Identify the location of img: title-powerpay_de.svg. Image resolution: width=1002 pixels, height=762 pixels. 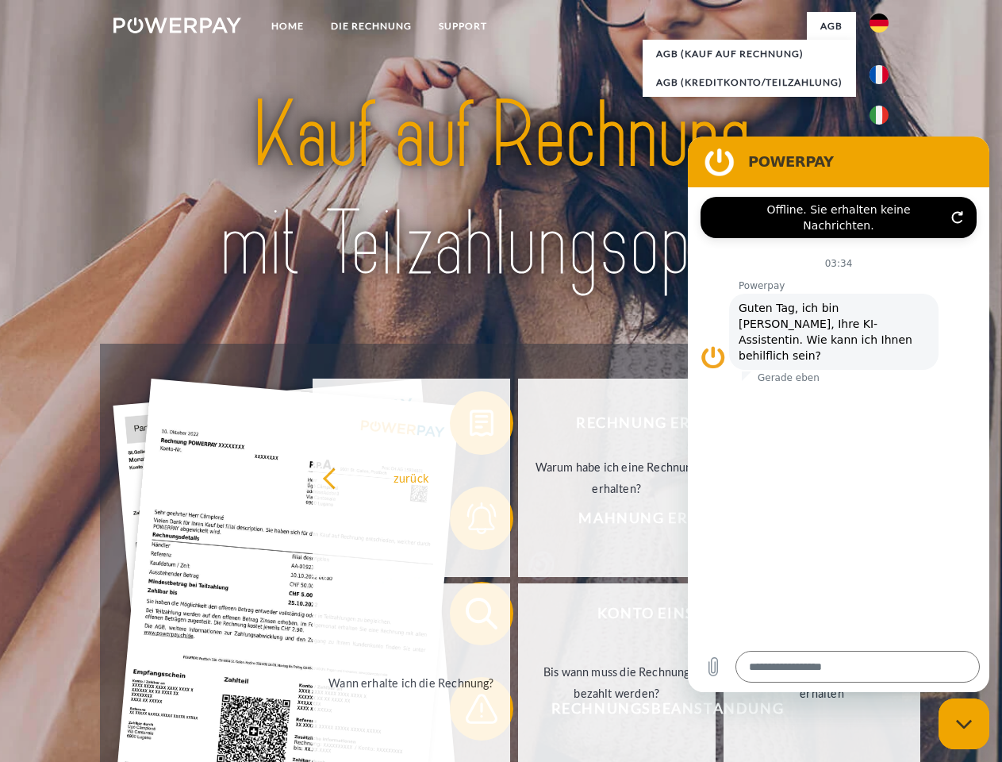
(501, 190).